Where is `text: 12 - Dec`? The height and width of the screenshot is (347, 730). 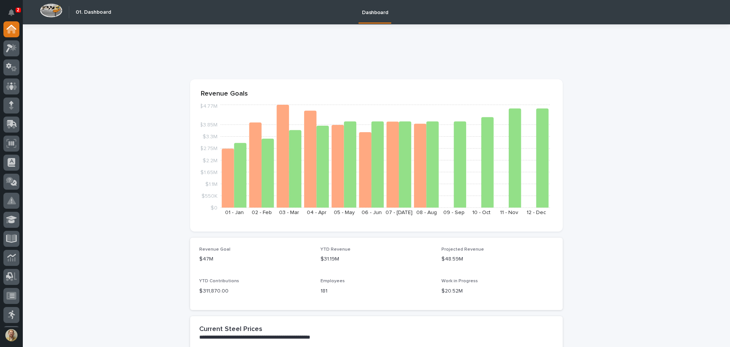
text: 12 - Dec is located at coordinates (536, 212).